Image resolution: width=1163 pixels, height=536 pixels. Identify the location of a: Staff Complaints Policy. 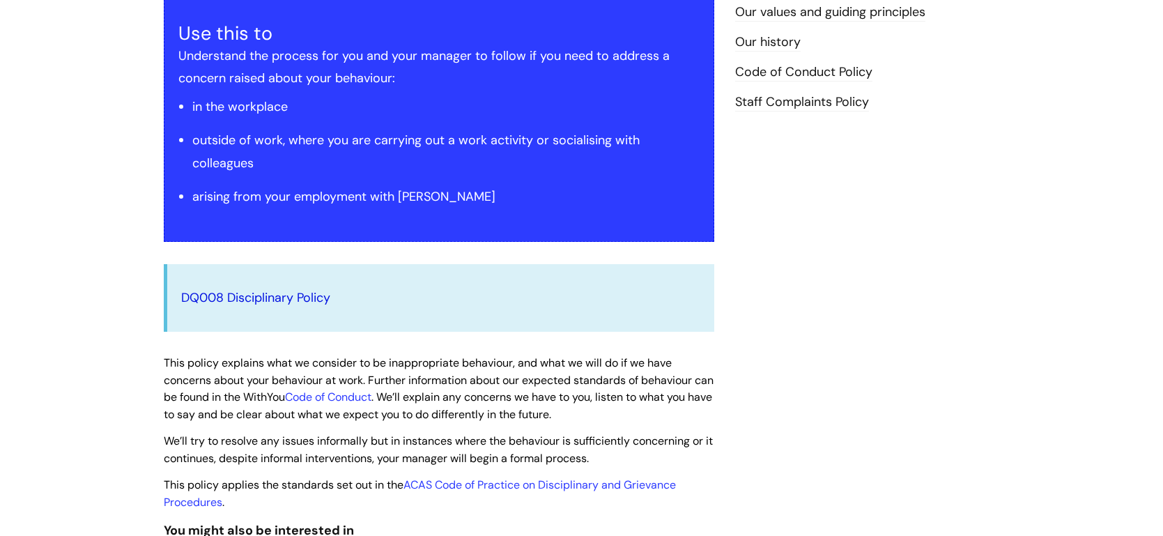
(802, 102).